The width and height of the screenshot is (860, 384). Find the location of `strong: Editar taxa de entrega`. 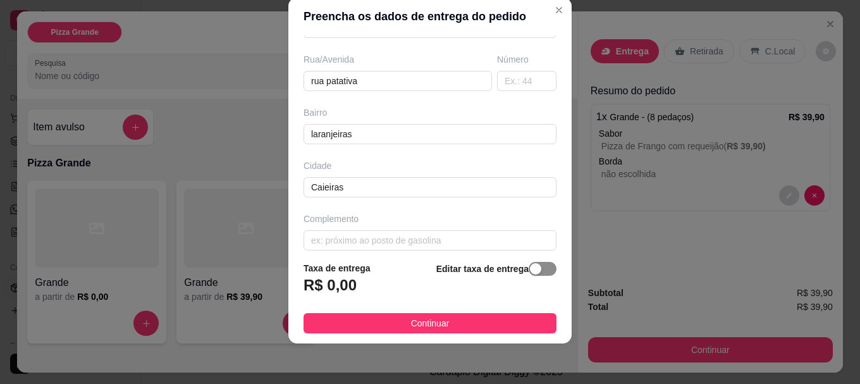

strong: Editar taxa de entrega is located at coordinates (483, 269).